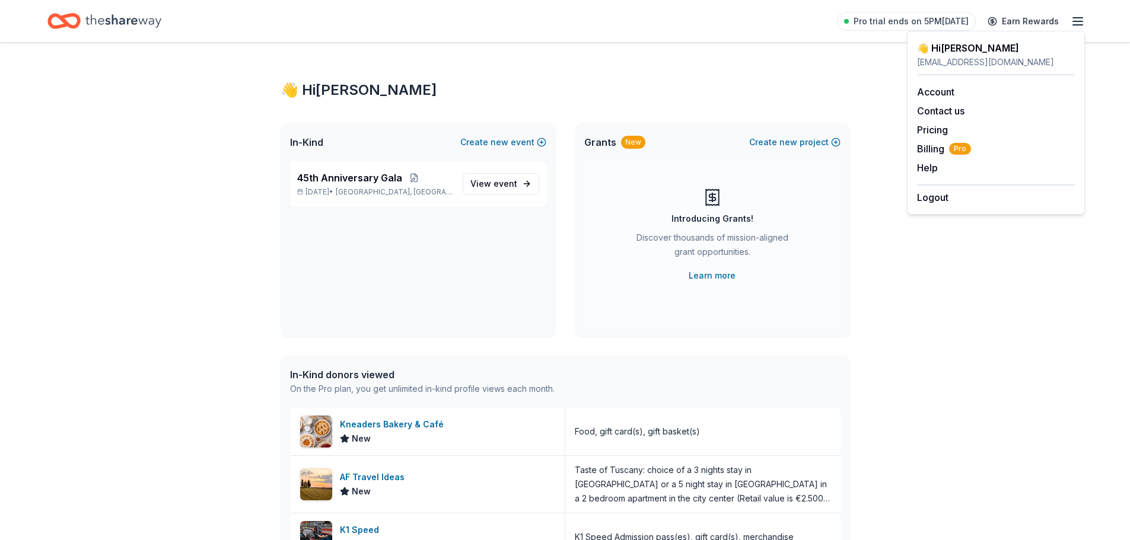 Image resolution: width=1130 pixels, height=540 pixels. What do you see at coordinates (493, 184) in the screenshot?
I see `span: View` at bounding box center [493, 184].